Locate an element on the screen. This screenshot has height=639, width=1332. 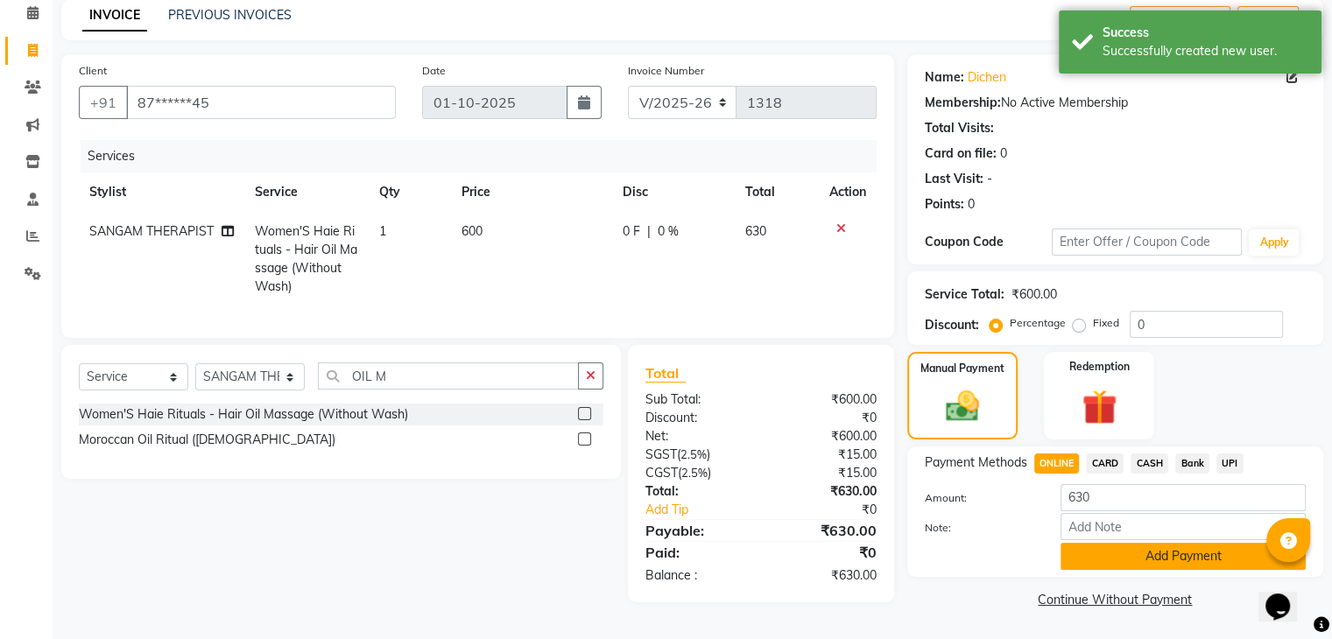
div: Total Visits: is located at coordinates (959, 128).